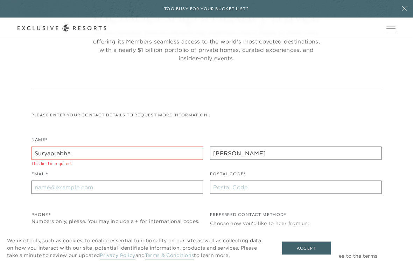 The height and width of the screenshot is (271, 413). What do you see at coordinates (248, 216) in the screenshot?
I see `legend: Preferred Contact Method*` at bounding box center [248, 216].